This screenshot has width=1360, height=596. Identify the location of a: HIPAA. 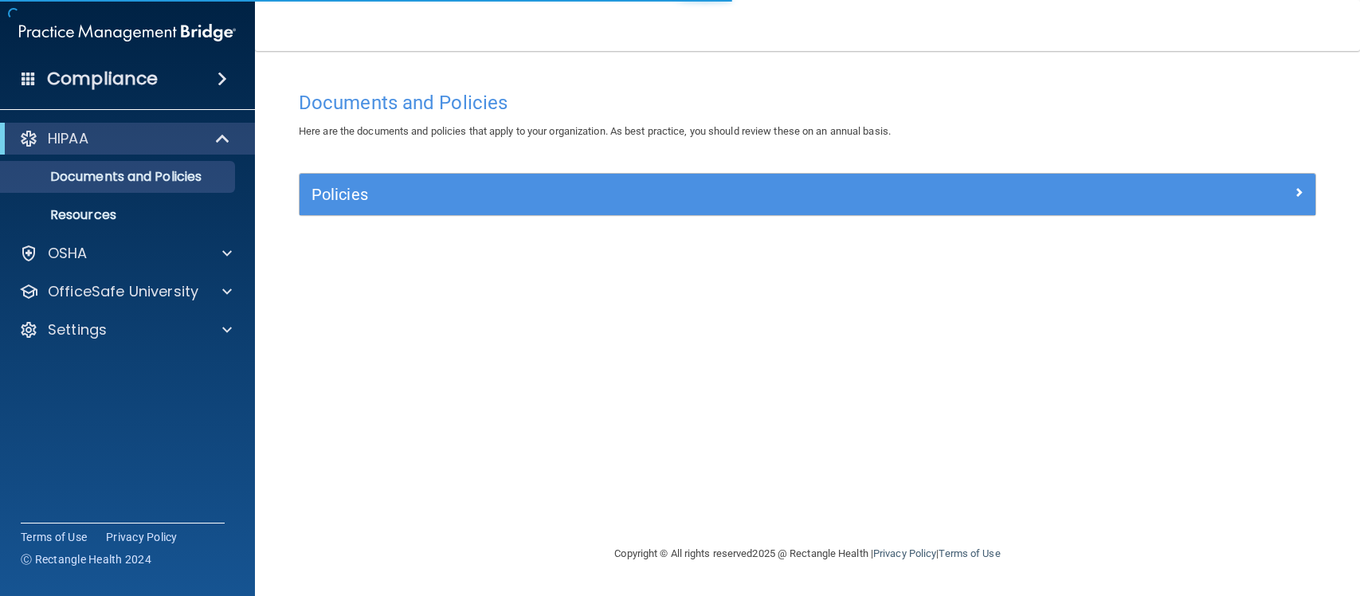
(125, 139).